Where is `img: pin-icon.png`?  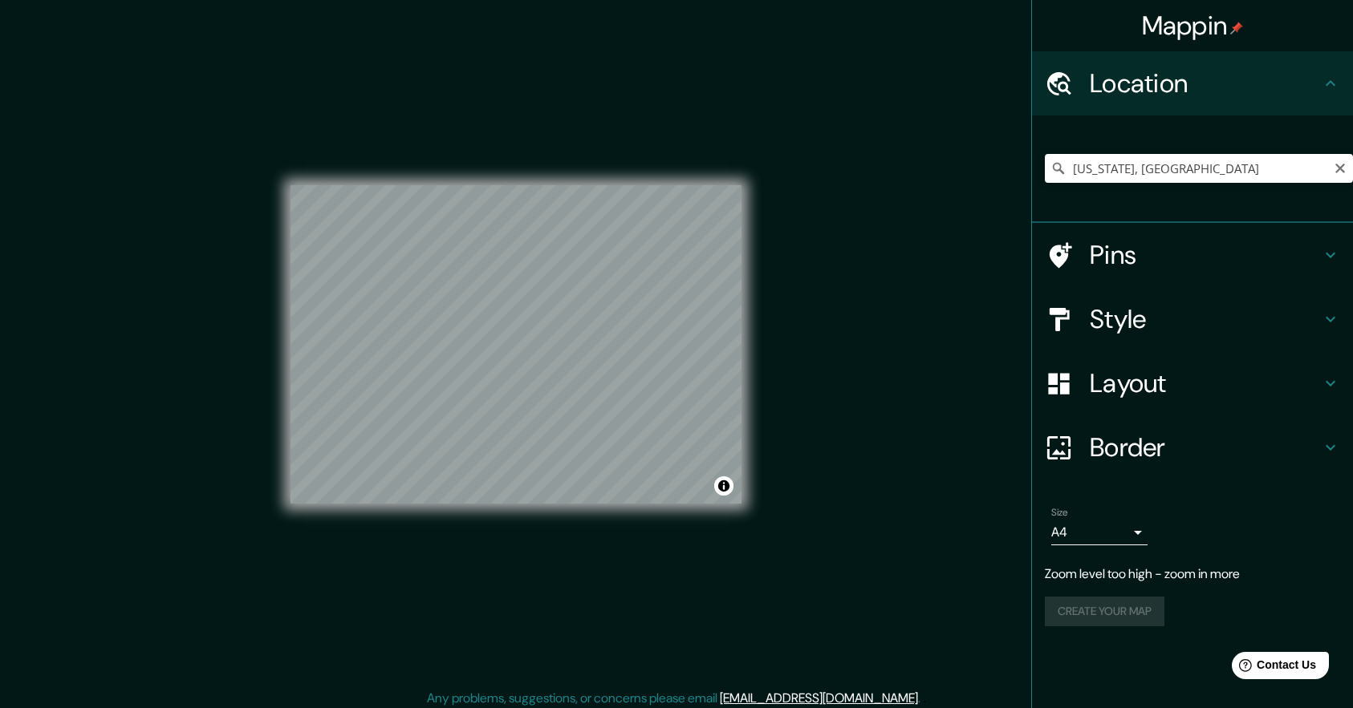 img: pin-icon.png is located at coordinates (1236, 28).